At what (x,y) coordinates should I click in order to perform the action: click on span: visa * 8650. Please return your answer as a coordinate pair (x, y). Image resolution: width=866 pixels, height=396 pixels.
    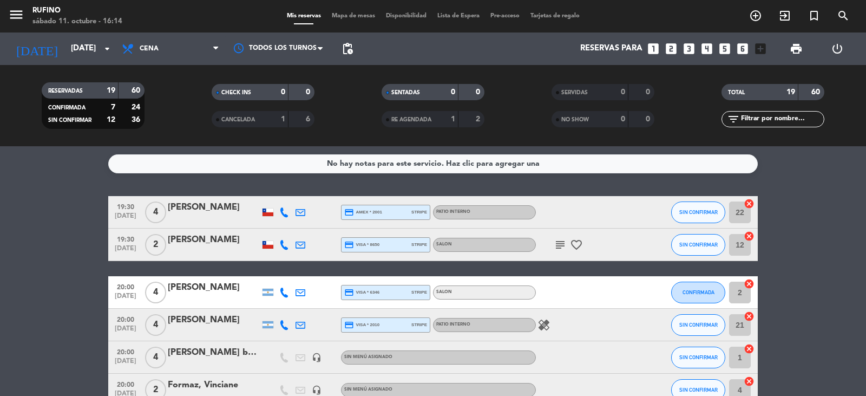
    Looking at the image, I should click on (362, 245).